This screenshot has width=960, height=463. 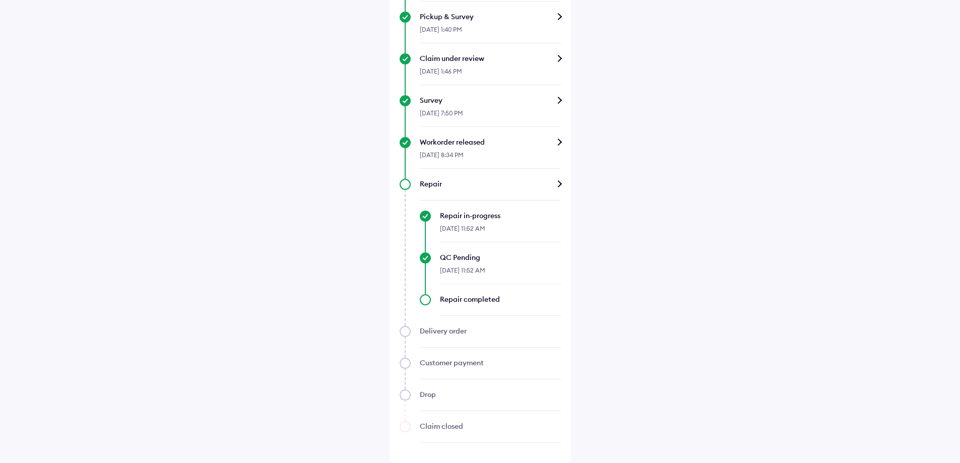 I want to click on div: Workorder released, so click(x=490, y=142).